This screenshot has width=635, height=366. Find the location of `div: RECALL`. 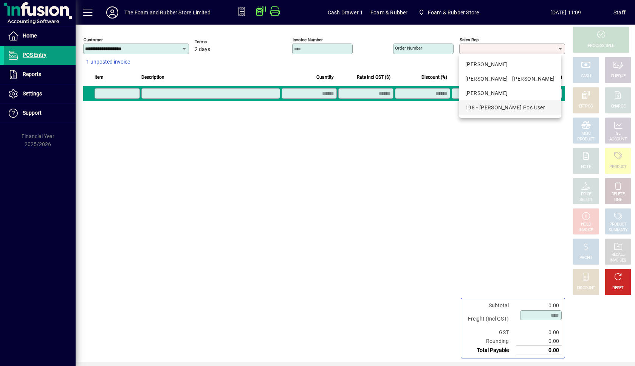

div: RECALL is located at coordinates (618, 255).